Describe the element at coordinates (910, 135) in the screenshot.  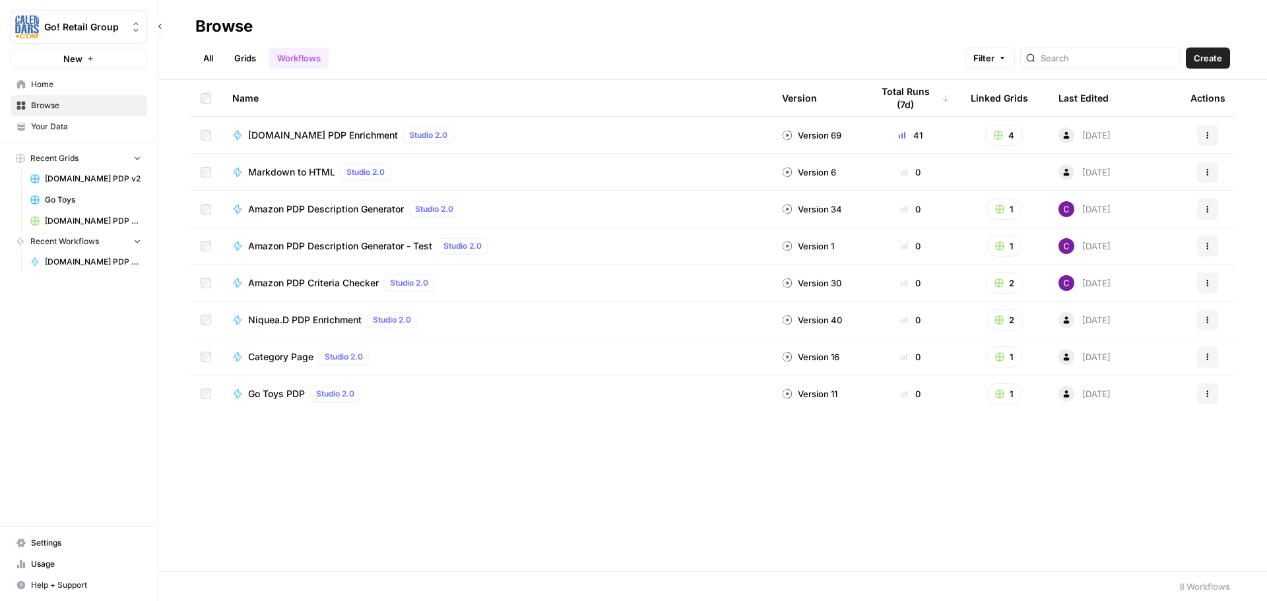
I see `div: 41` at that location.